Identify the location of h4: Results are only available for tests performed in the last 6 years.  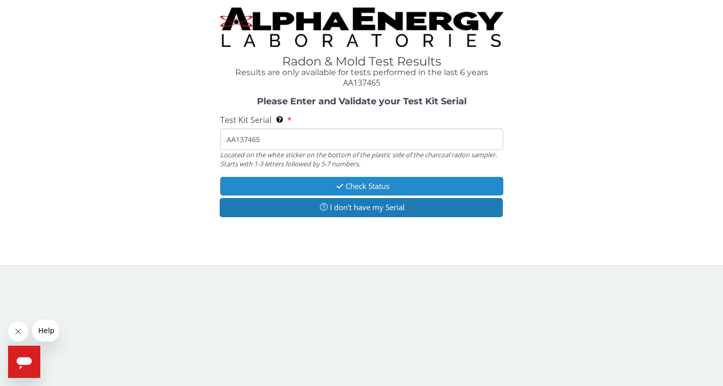
(362, 73).